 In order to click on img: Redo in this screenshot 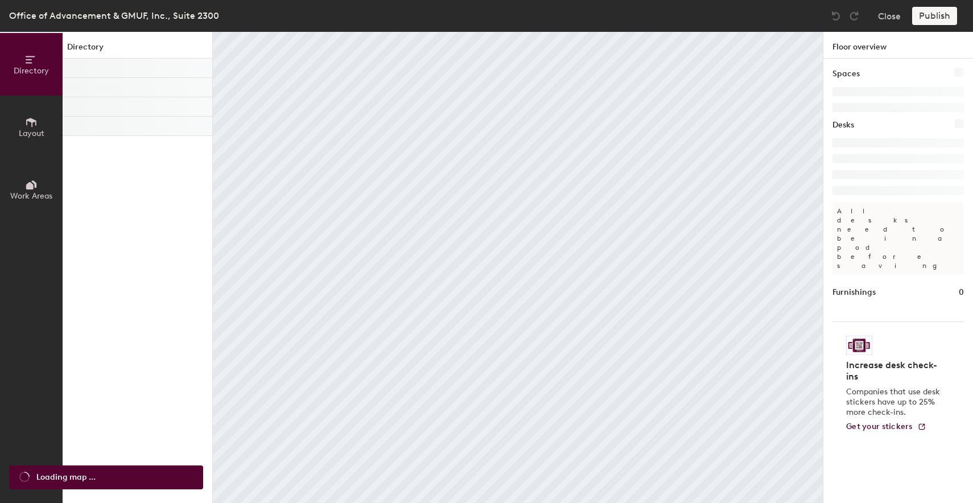, I will do `click(854, 16)`.